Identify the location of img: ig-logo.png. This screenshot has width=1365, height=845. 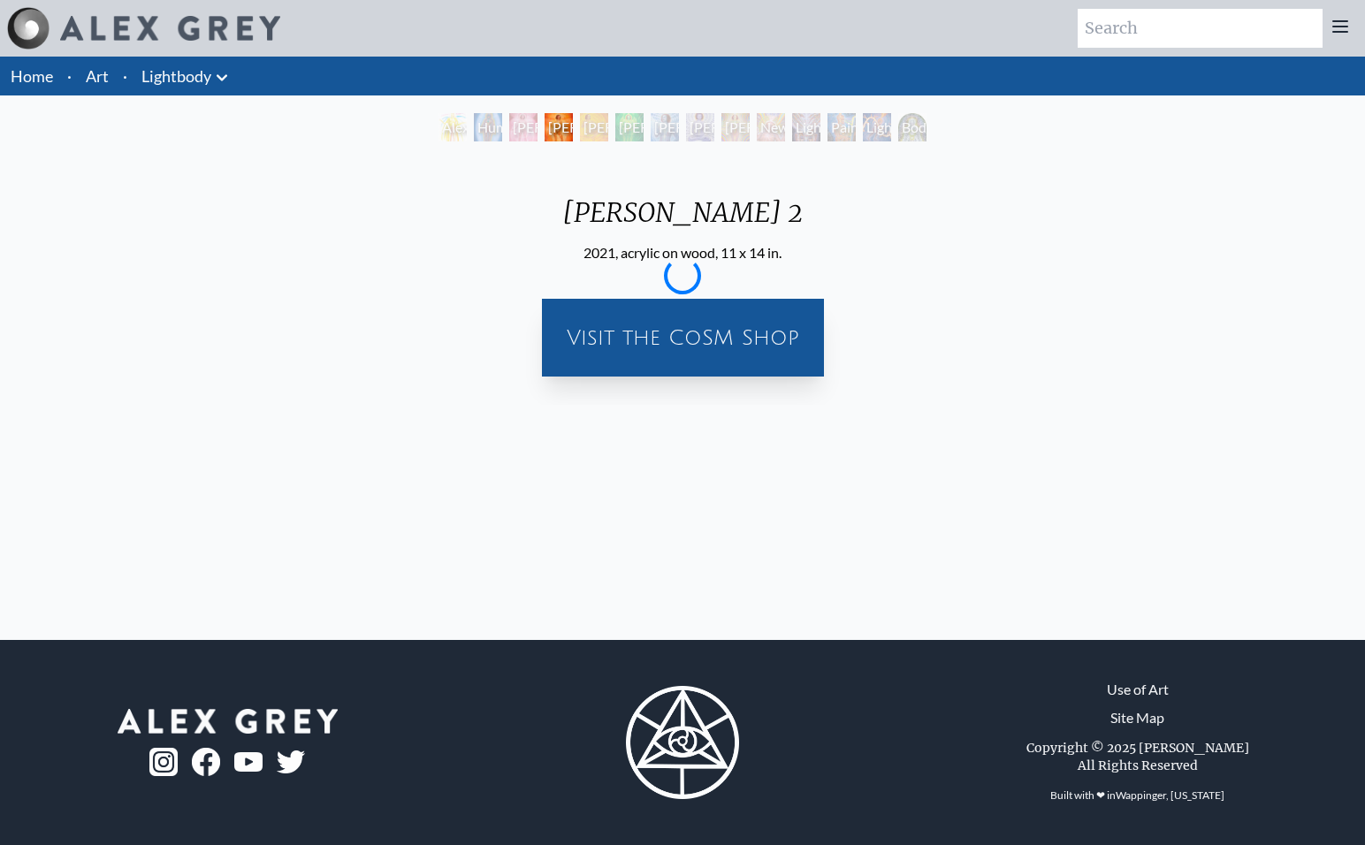
(164, 762).